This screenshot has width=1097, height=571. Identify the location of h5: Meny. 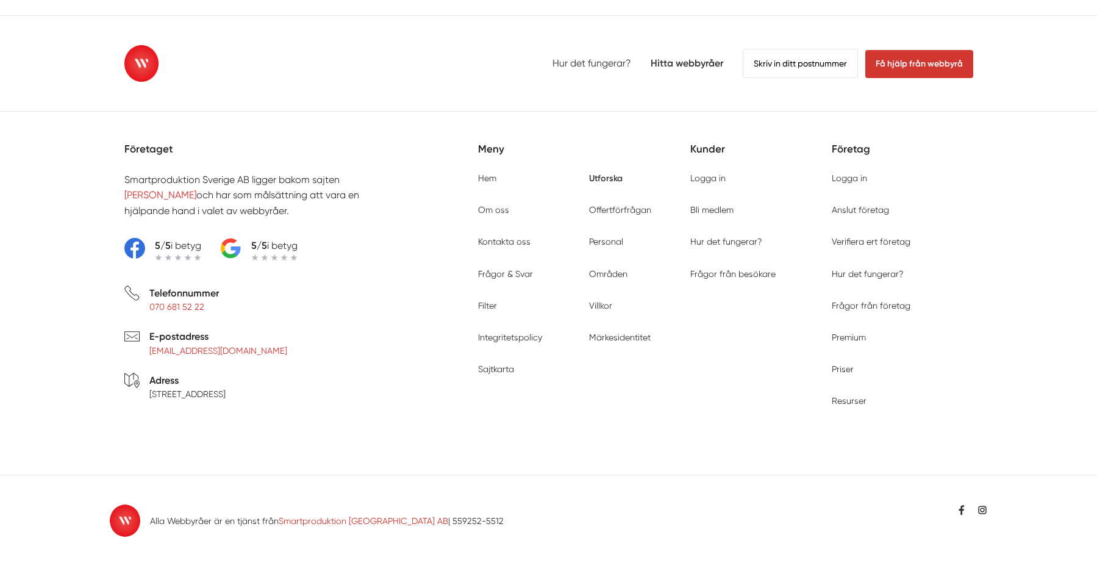
(584, 156).